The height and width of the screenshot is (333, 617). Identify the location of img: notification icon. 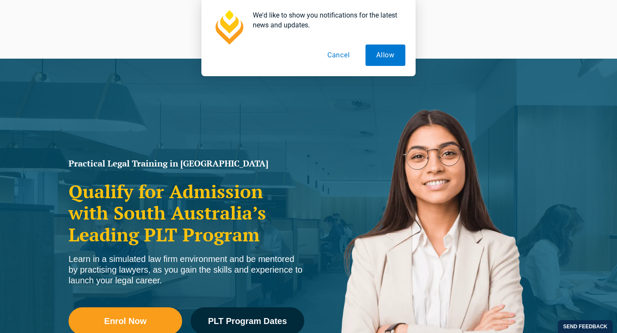
(229, 27).